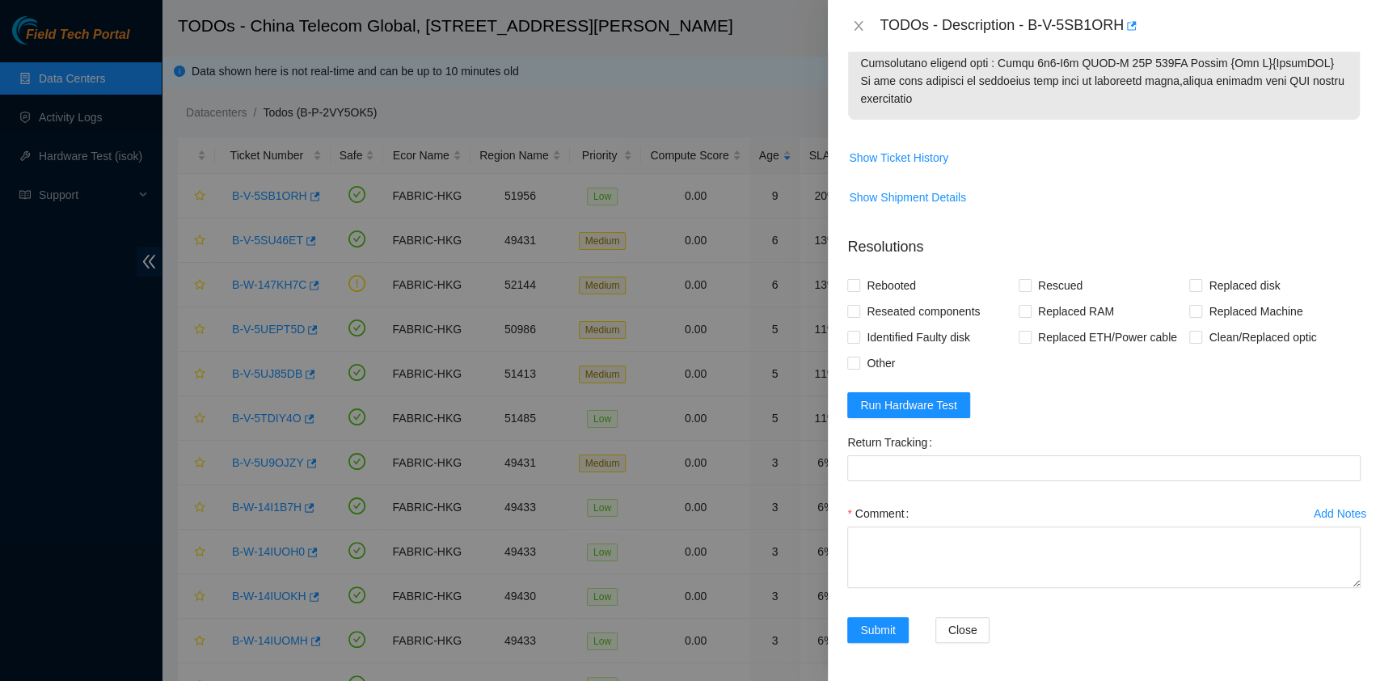 This screenshot has width=1380, height=681. Describe the element at coordinates (1244, 285) in the screenshot. I see `span: Replaced disk` at that location.